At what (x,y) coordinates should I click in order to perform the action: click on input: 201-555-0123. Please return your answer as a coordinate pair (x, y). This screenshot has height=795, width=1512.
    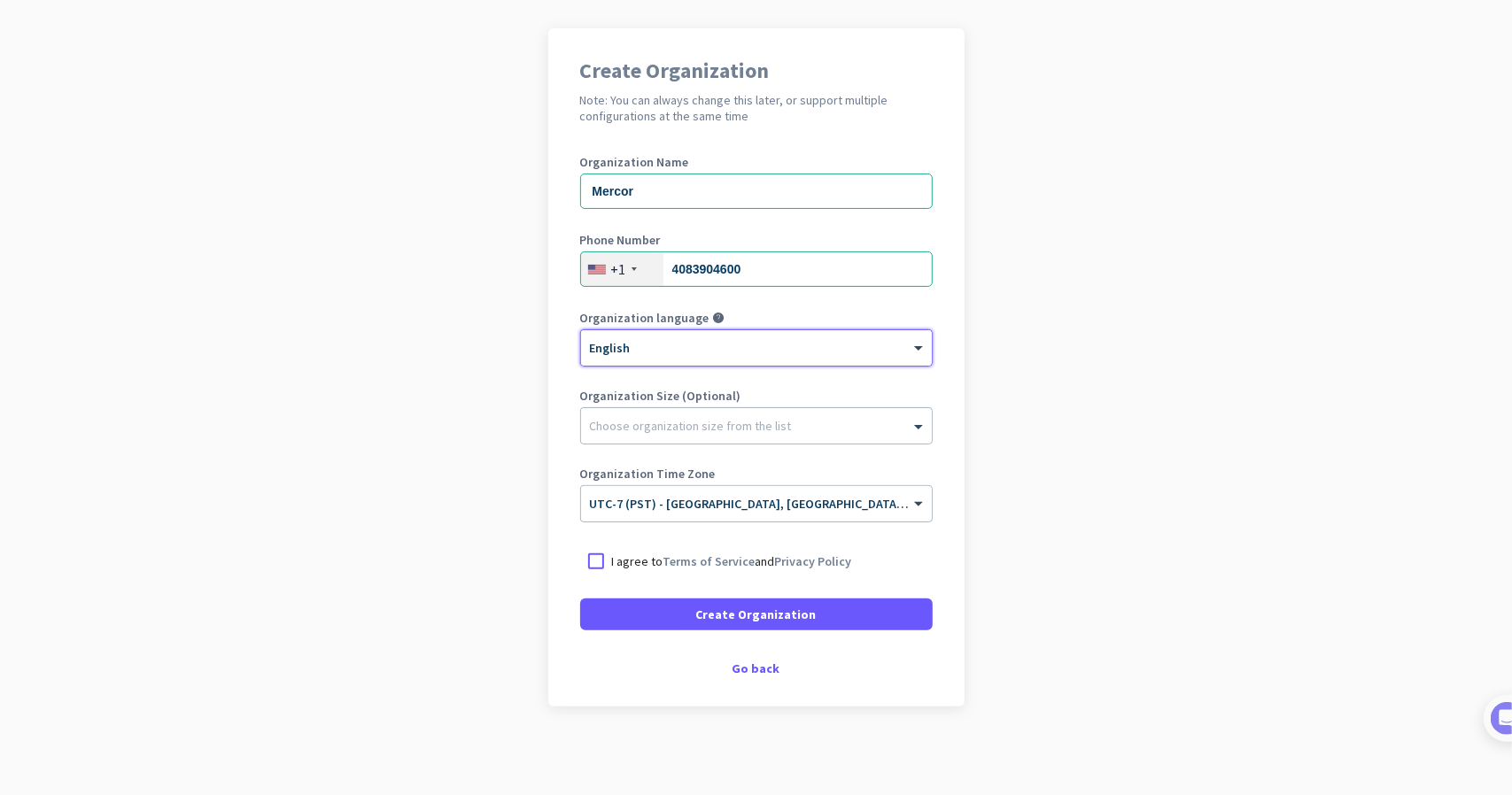
    Looking at the image, I should click on (756, 269).